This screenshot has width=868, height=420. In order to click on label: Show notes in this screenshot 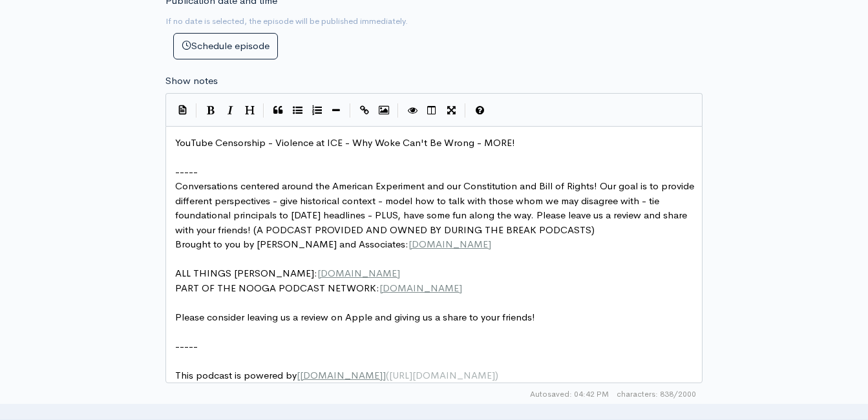, I will do `click(191, 81)`.